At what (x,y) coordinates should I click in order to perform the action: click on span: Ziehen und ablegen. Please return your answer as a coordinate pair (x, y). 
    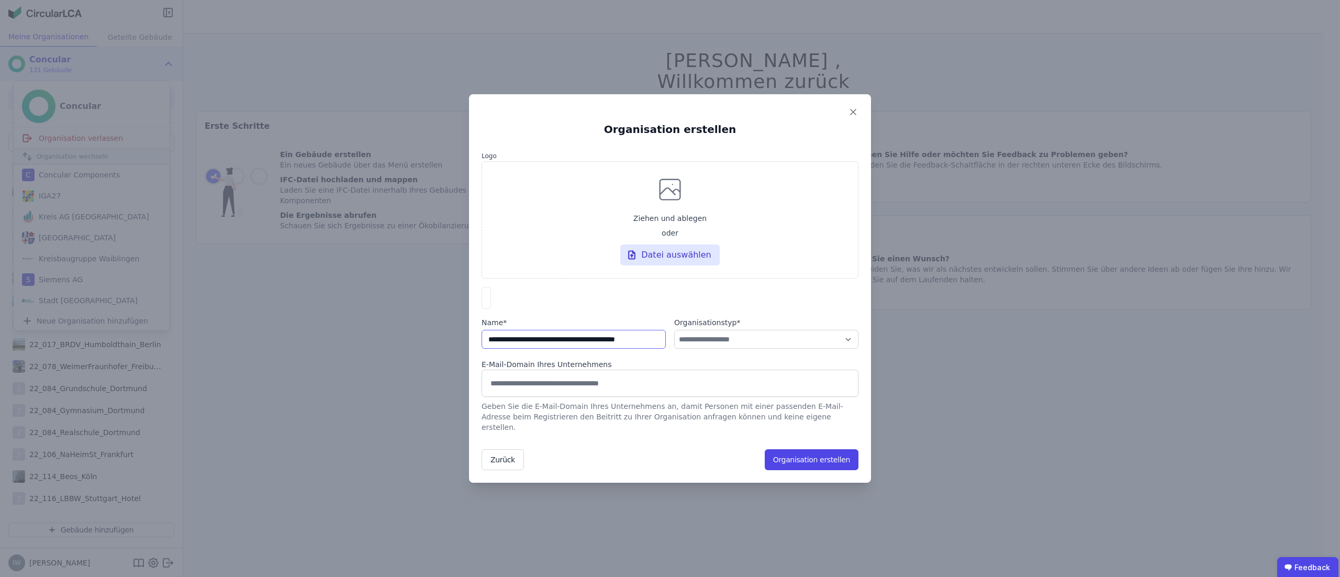
    Looking at the image, I should click on (670, 218).